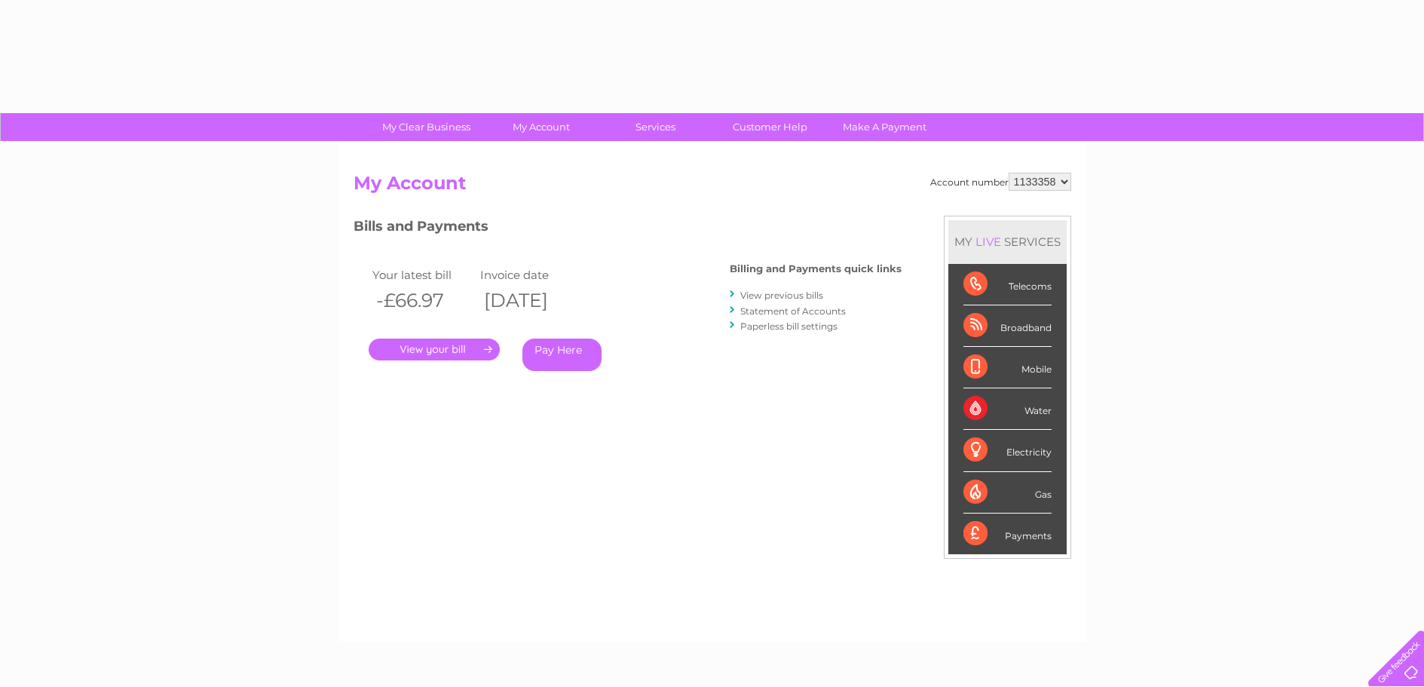  What do you see at coordinates (782, 295) in the screenshot?
I see `a: View previous bills` at bounding box center [782, 295].